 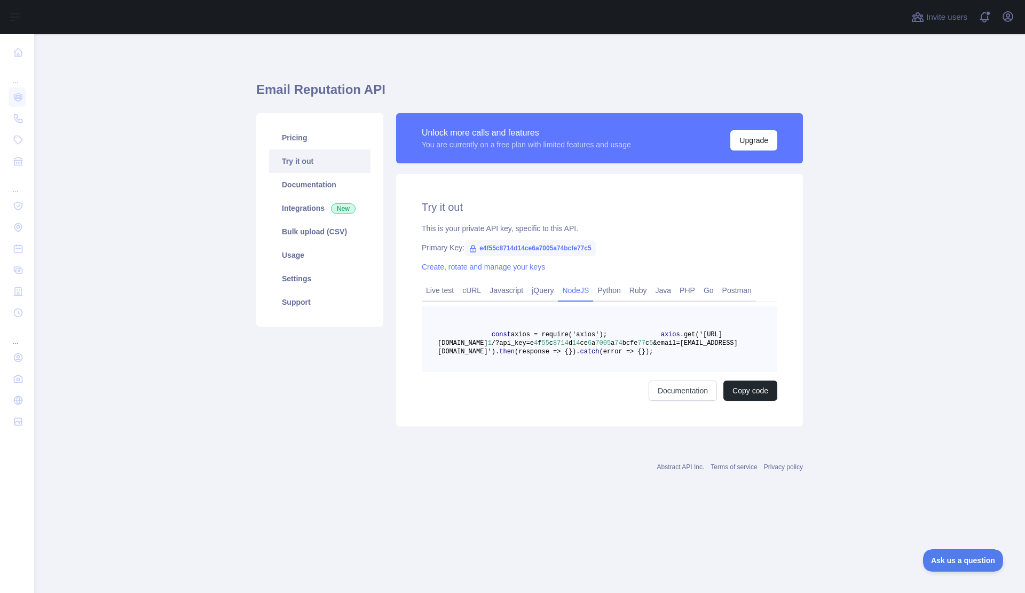 What do you see at coordinates (584, 343) in the screenshot?
I see `span: ce` at bounding box center [584, 343].